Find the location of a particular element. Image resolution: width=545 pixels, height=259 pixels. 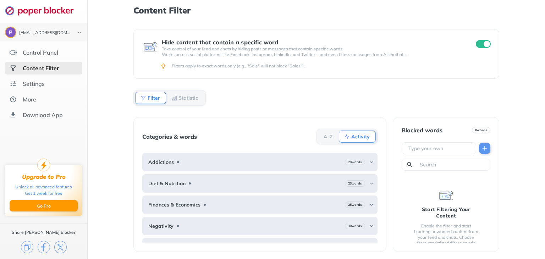

div: Control Panel is located at coordinates (40, 52).